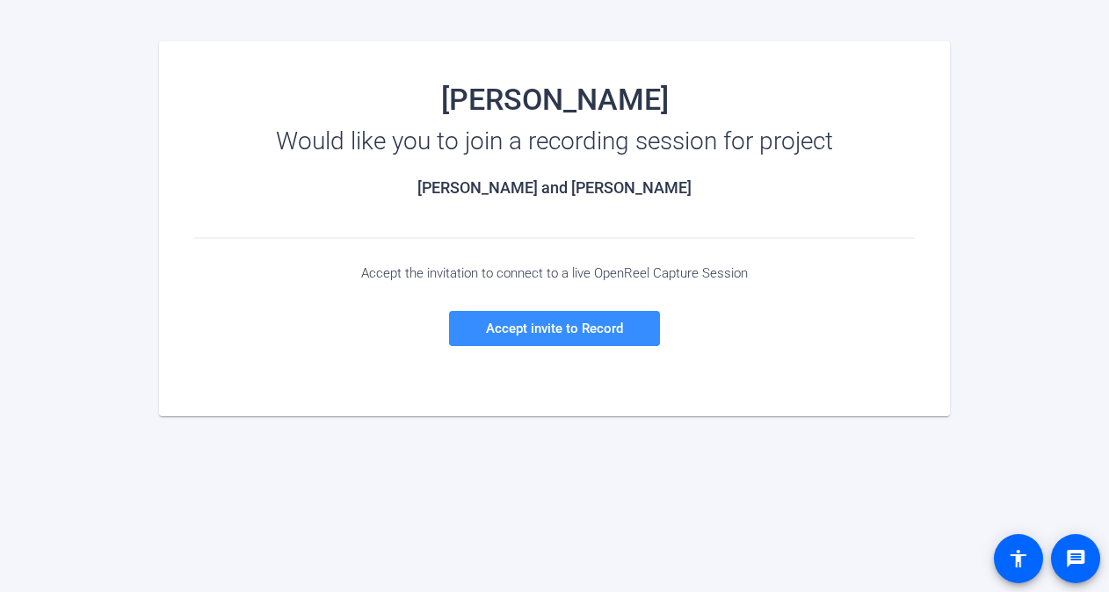  Describe the element at coordinates (1075, 559) in the screenshot. I see `mat-icon: message` at that location.